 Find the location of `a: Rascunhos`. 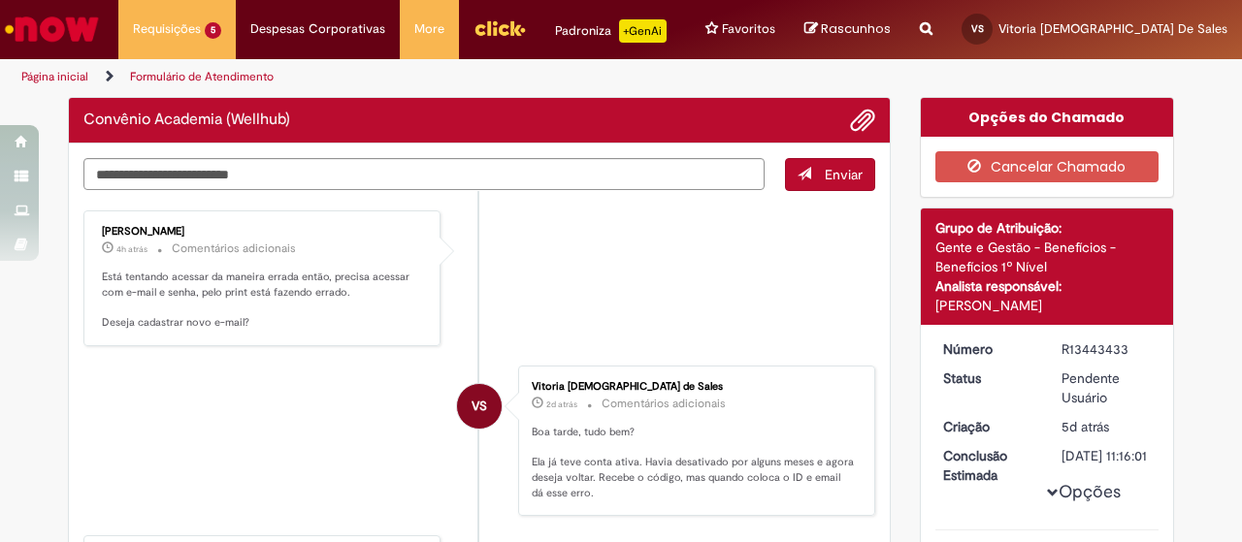

a: Rascunhos is located at coordinates (847, 29).